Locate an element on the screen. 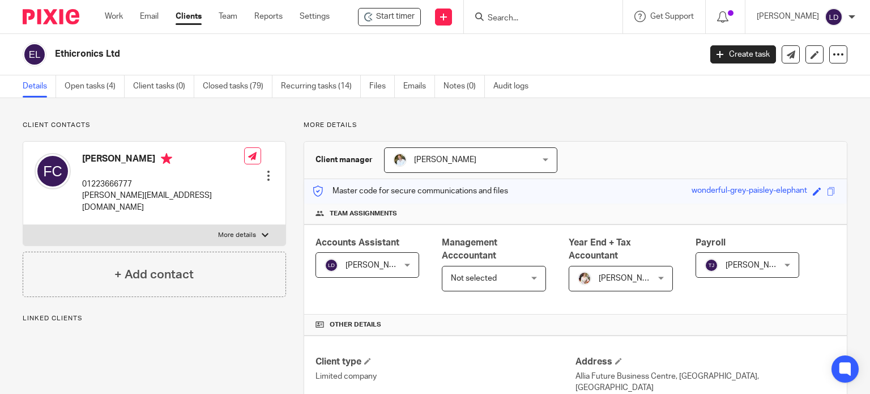 The height and width of the screenshot is (394, 870). span: Team assignments is located at coordinates (363, 214).